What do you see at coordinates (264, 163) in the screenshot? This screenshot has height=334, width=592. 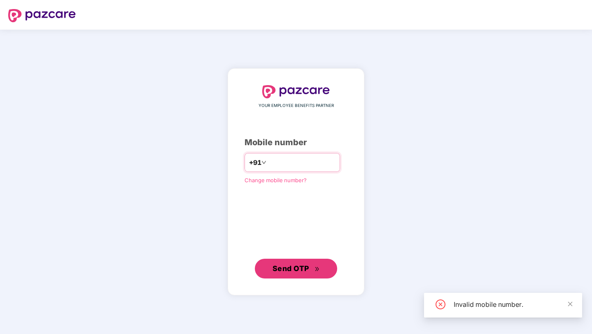 I see `span: down` at bounding box center [264, 163].